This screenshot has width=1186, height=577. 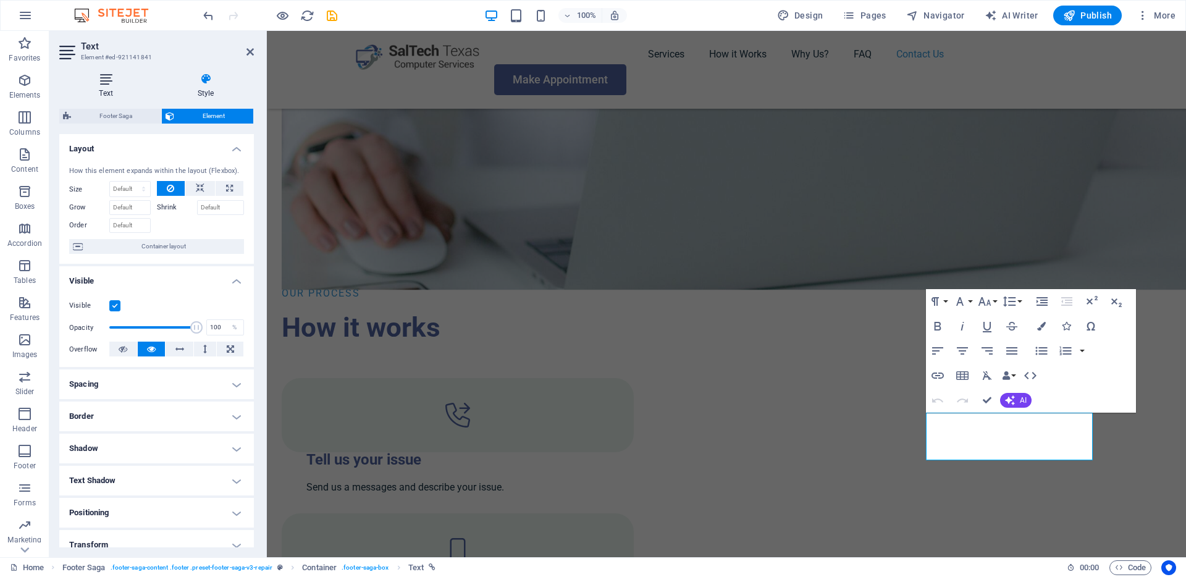 I want to click on label: Order, so click(x=89, y=225).